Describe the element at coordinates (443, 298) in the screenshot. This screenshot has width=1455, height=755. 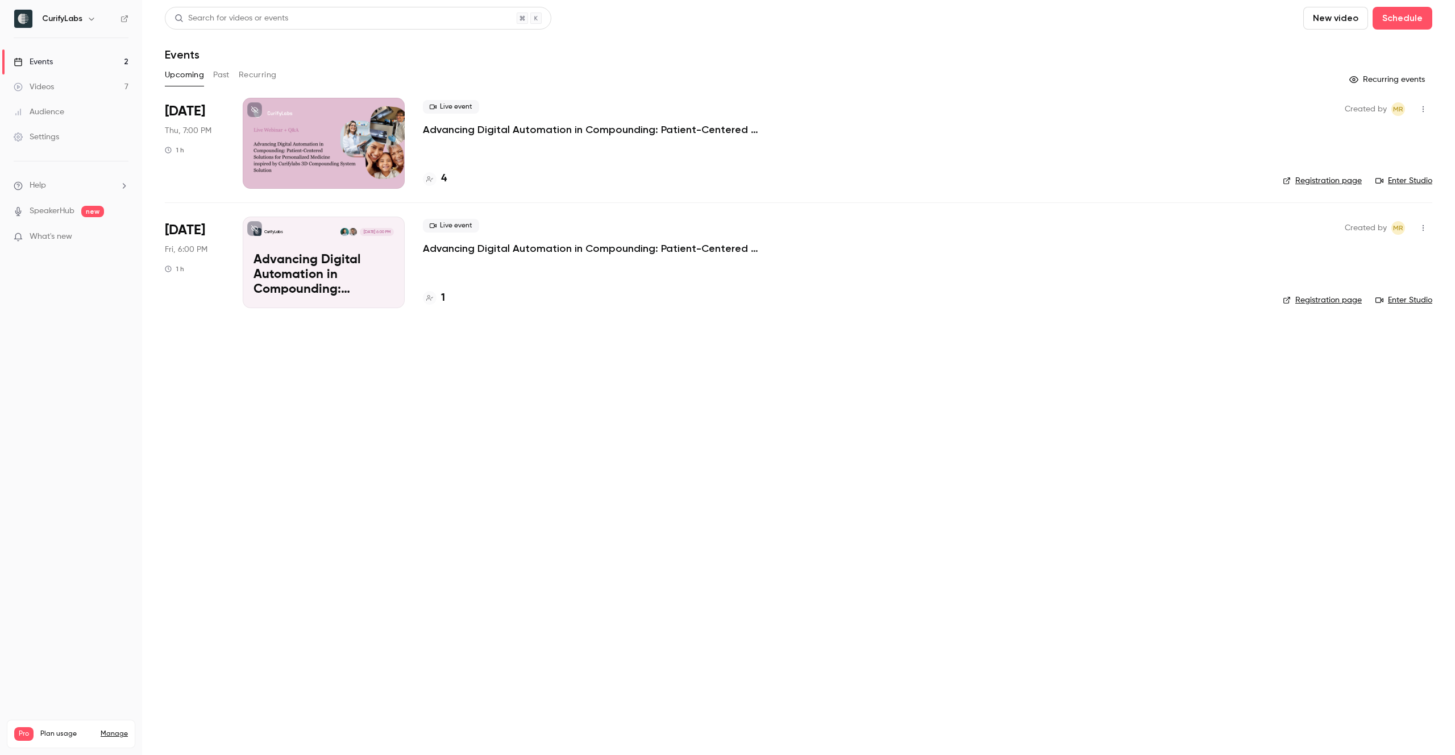
I see `h4: 1` at that location.